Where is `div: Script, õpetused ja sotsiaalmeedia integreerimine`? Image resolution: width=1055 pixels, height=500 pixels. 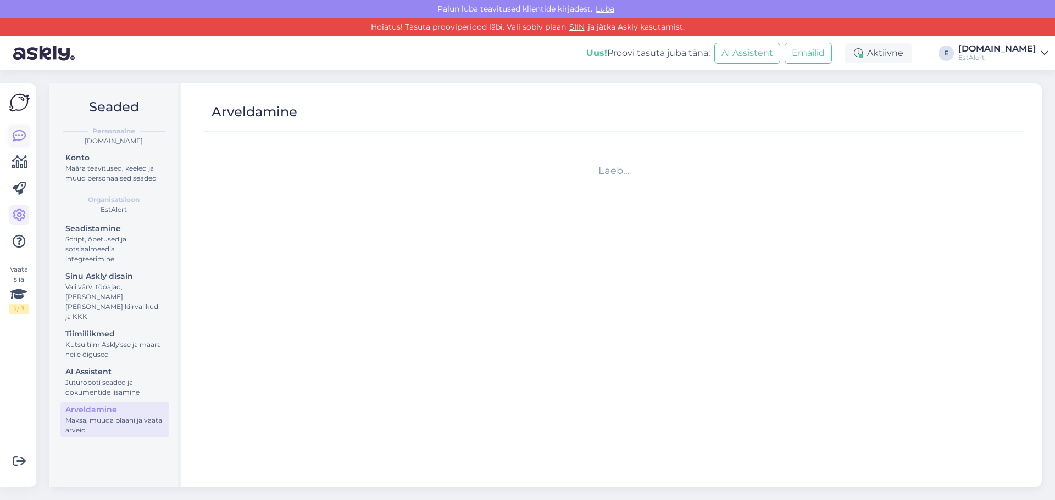
div: Script, õpetused ja sotsiaalmeedia integreerimine is located at coordinates (115, 249).